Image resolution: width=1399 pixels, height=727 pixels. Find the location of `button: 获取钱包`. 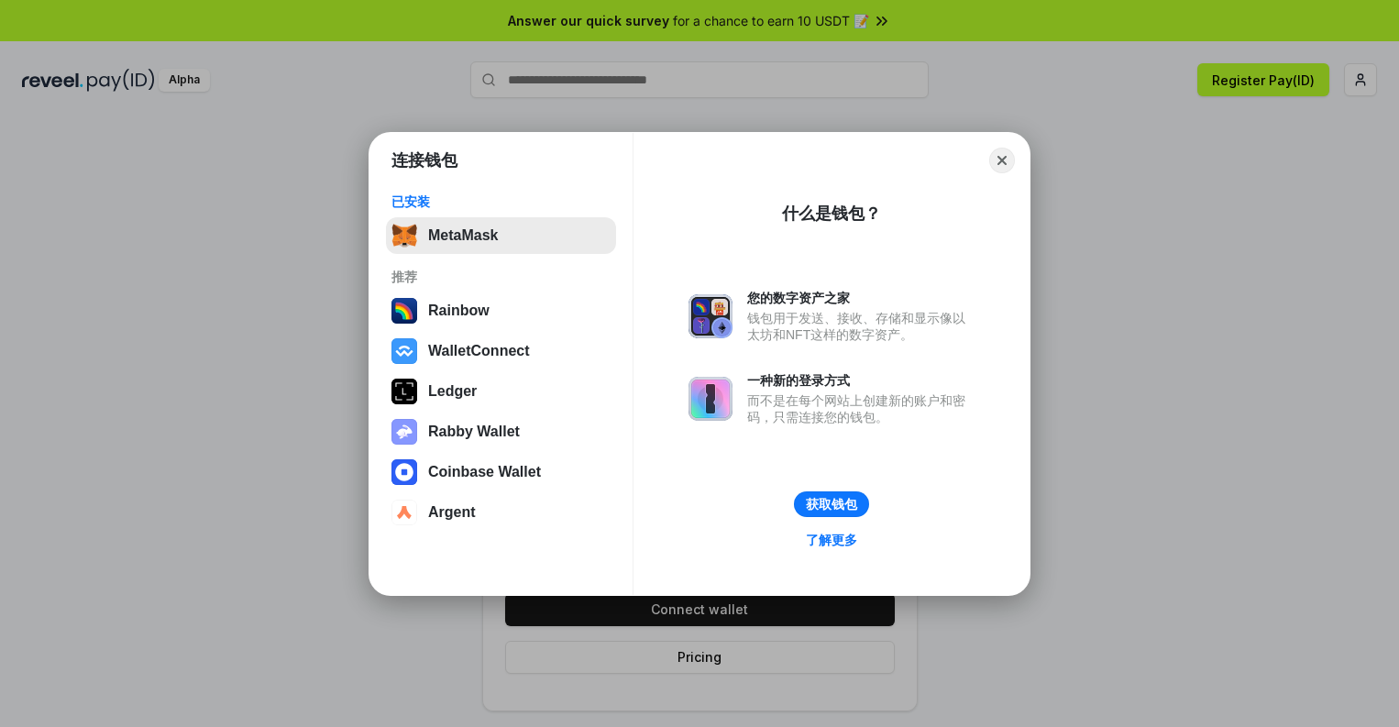

button: 获取钱包 is located at coordinates (831, 504).